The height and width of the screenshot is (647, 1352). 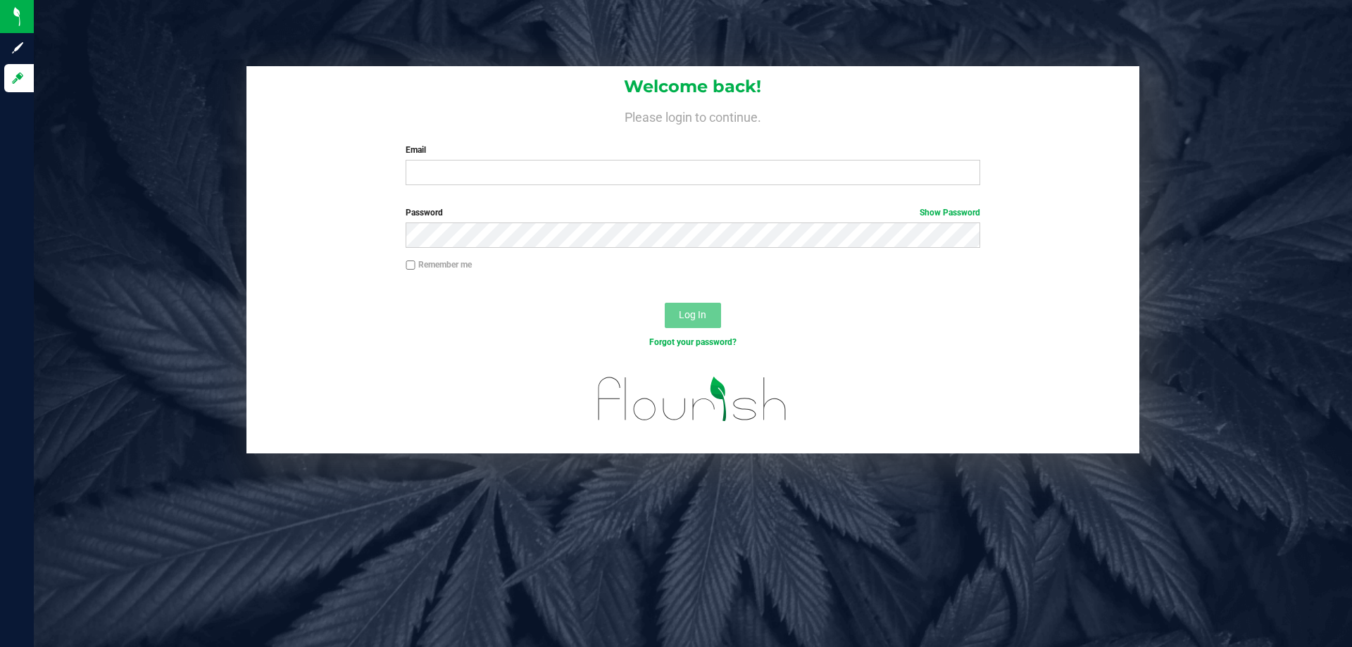 I want to click on span: Password, so click(x=424, y=213).